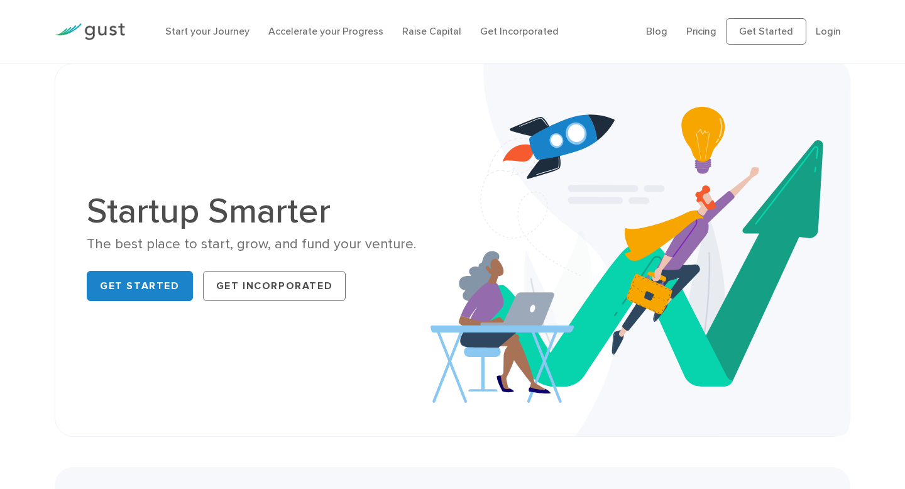  What do you see at coordinates (702, 31) in the screenshot?
I see `a: Pricing` at bounding box center [702, 31].